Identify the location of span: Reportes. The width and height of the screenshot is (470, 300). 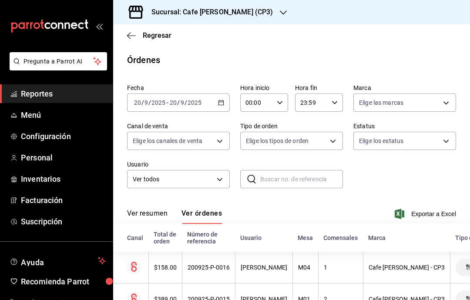
(63, 94).